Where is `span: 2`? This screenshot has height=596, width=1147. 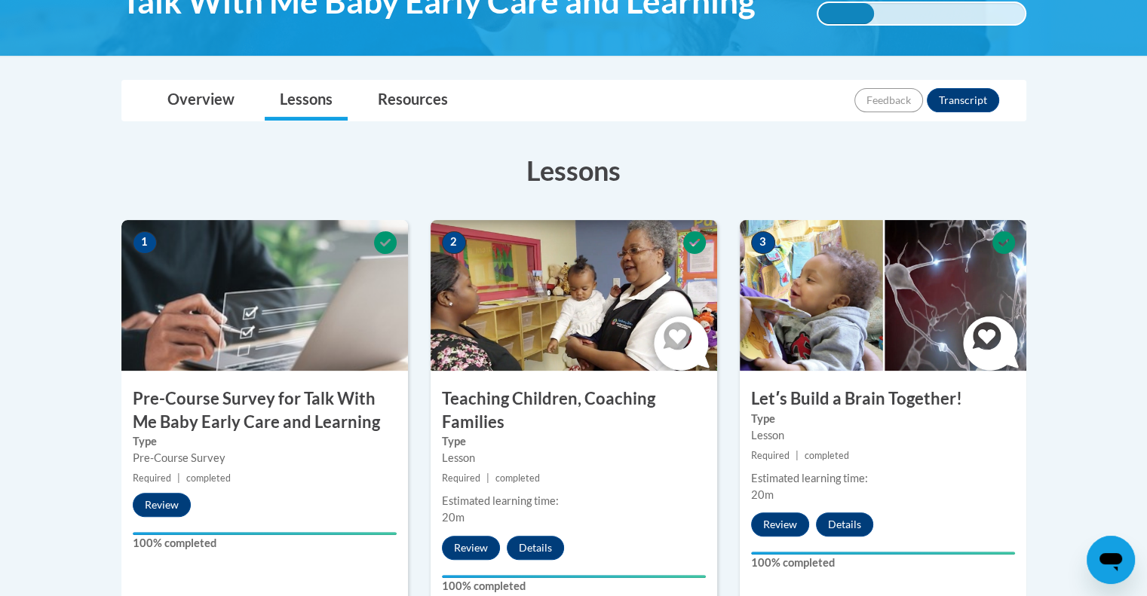
span: 2 is located at coordinates (454, 243).